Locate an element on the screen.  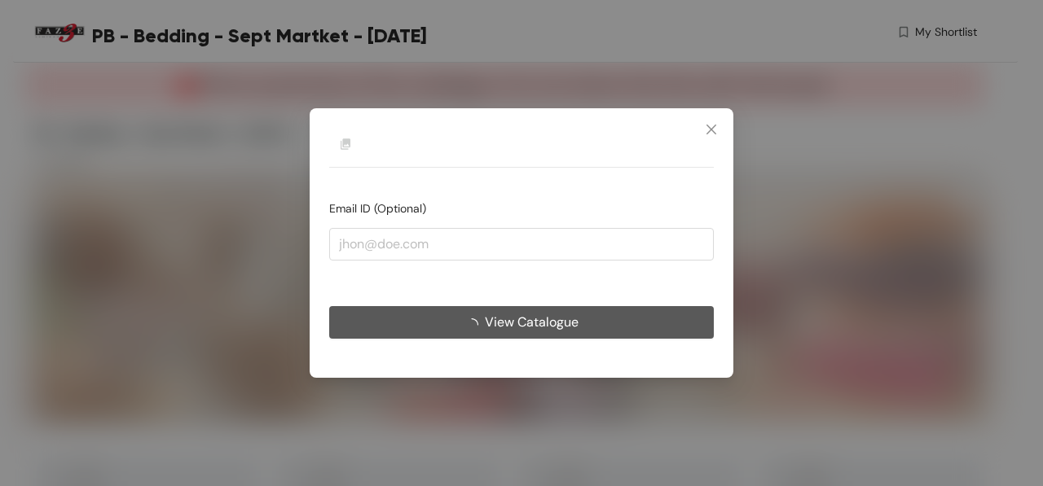
span: loading is located at coordinates (475, 325).